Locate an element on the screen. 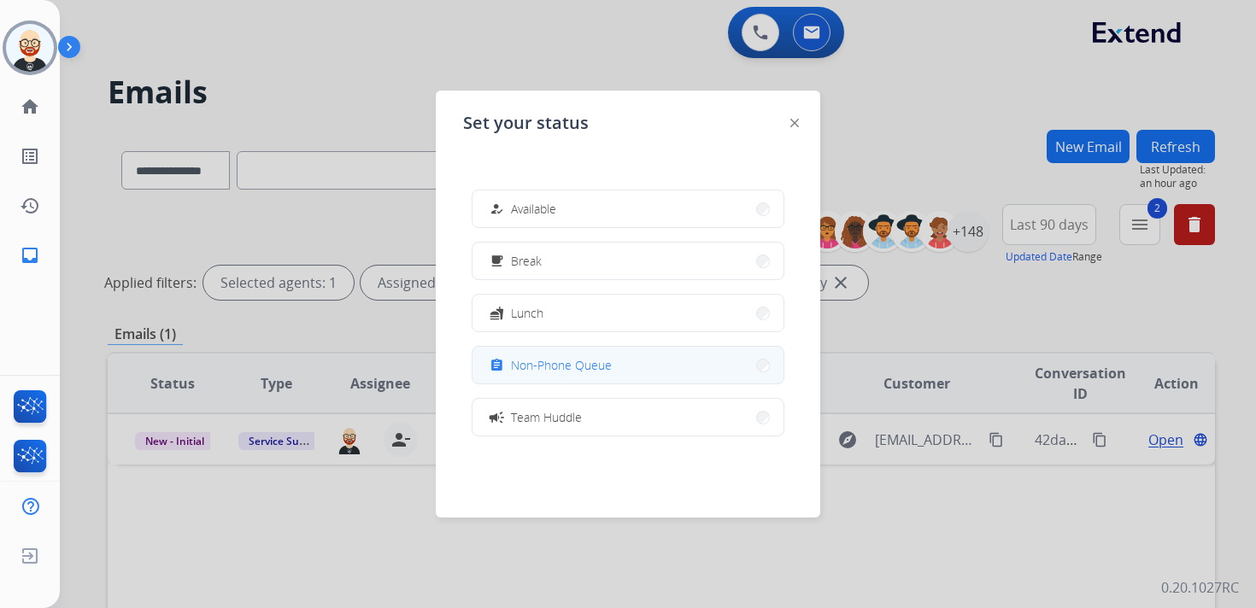 Image resolution: width=1256 pixels, height=608 pixels. button: Available is located at coordinates (628, 209).